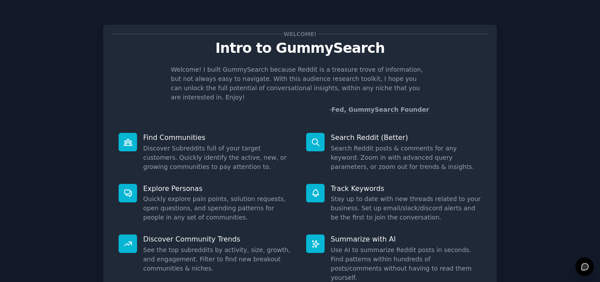 The image size is (600, 282). What do you see at coordinates (406, 208) in the screenshot?
I see `dd: Stay up to date with new threads related to your business. Set up email/slack/discord alerts and ...` at bounding box center [406, 208].